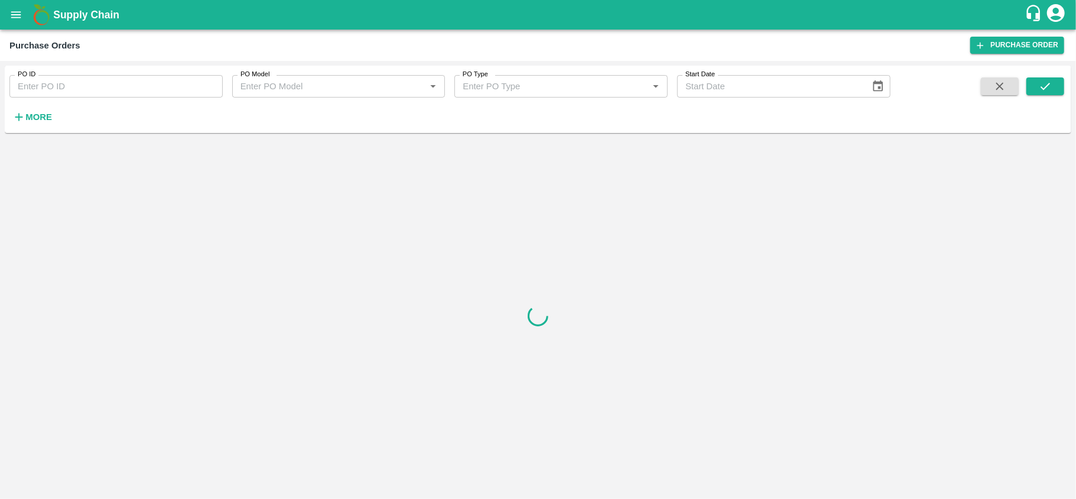 Image resolution: width=1076 pixels, height=499 pixels. Describe the element at coordinates (329, 86) in the screenshot. I see `input: Enter PO Model` at that location.